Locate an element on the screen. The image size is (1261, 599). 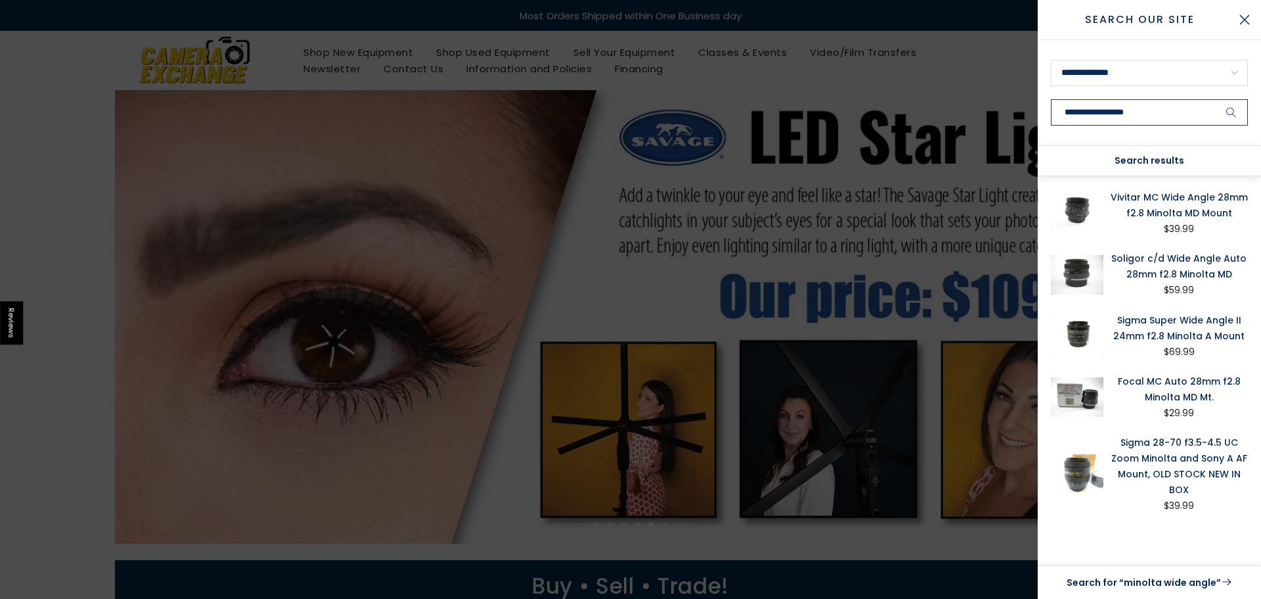
div: $29.99 is located at coordinates (1179, 413).